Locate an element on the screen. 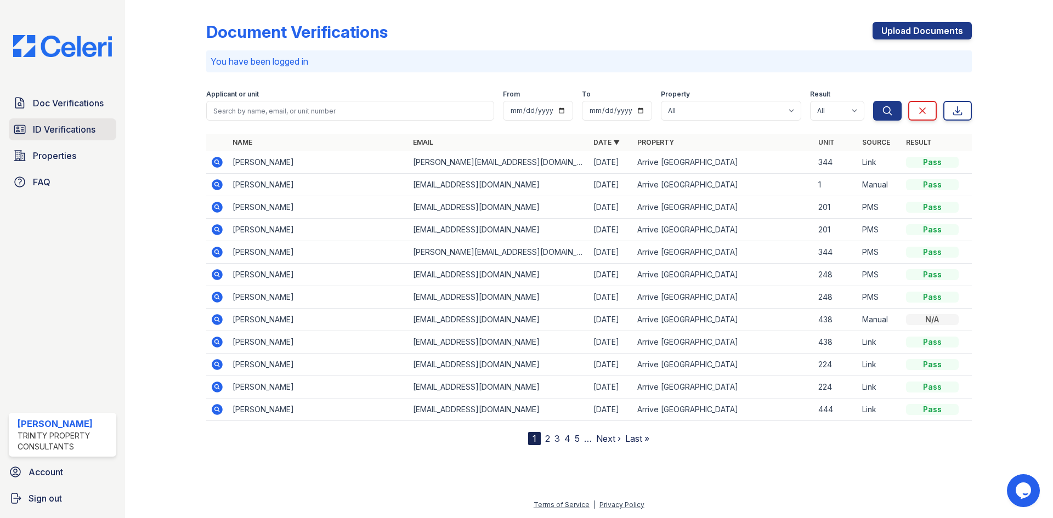  a: Privacy Policy is located at coordinates (622, 504).